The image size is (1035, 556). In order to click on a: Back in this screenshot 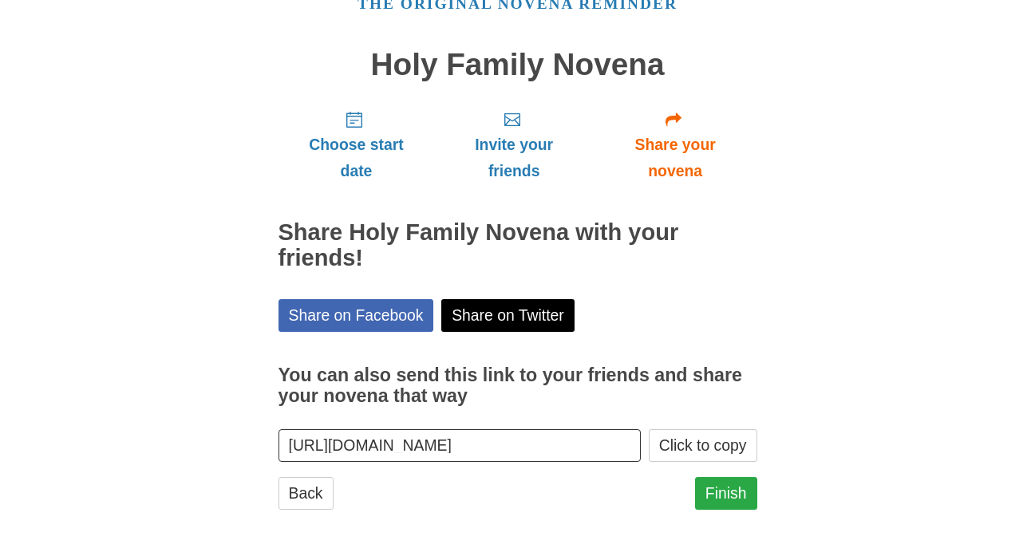, I will do `click(305, 493)`.